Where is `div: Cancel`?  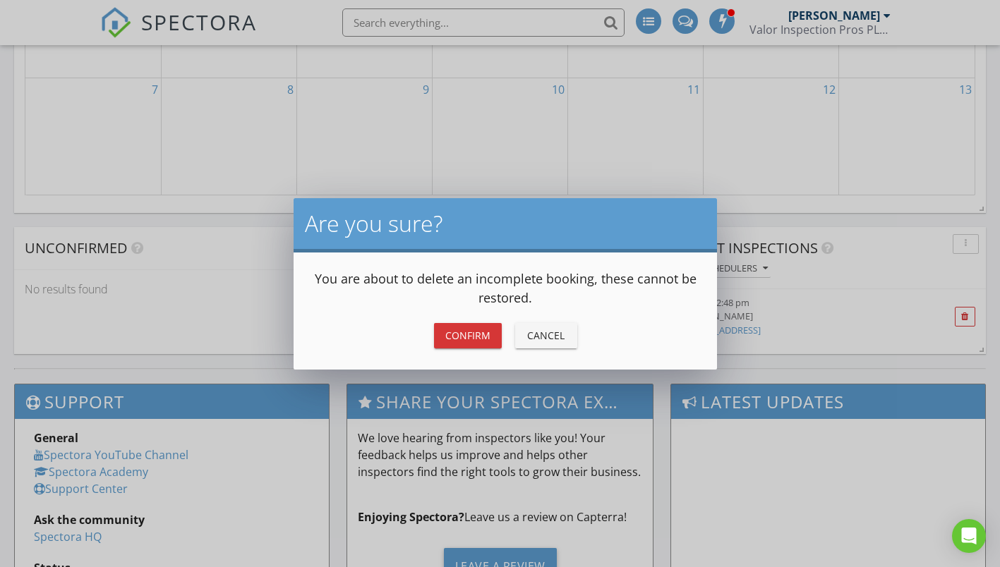 div: Cancel is located at coordinates (546, 335).